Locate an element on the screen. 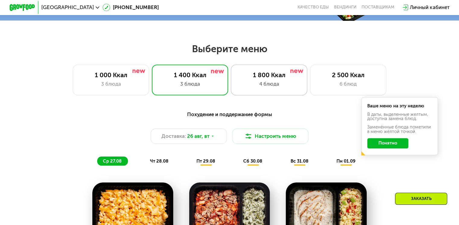 This screenshot has width=459, height=225. span: чт 28.08 is located at coordinates (159, 161).